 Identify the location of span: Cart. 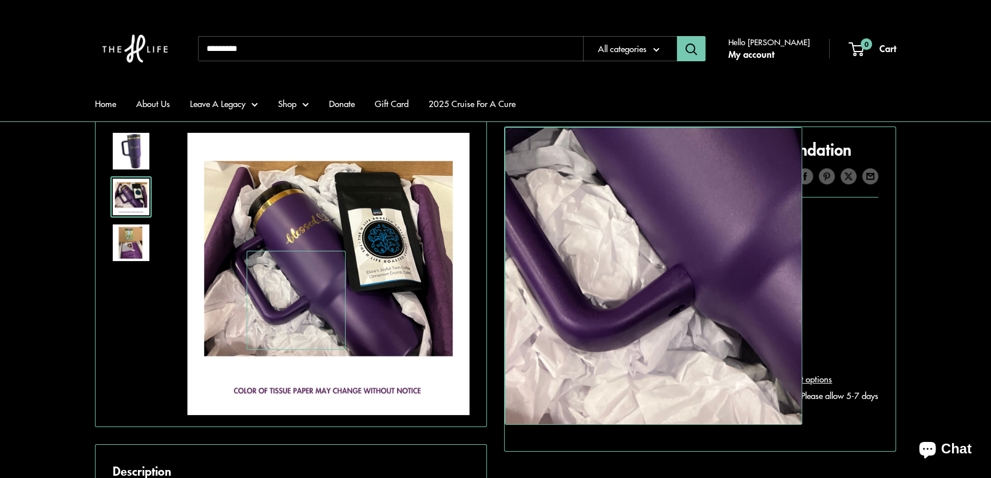
(887, 48).